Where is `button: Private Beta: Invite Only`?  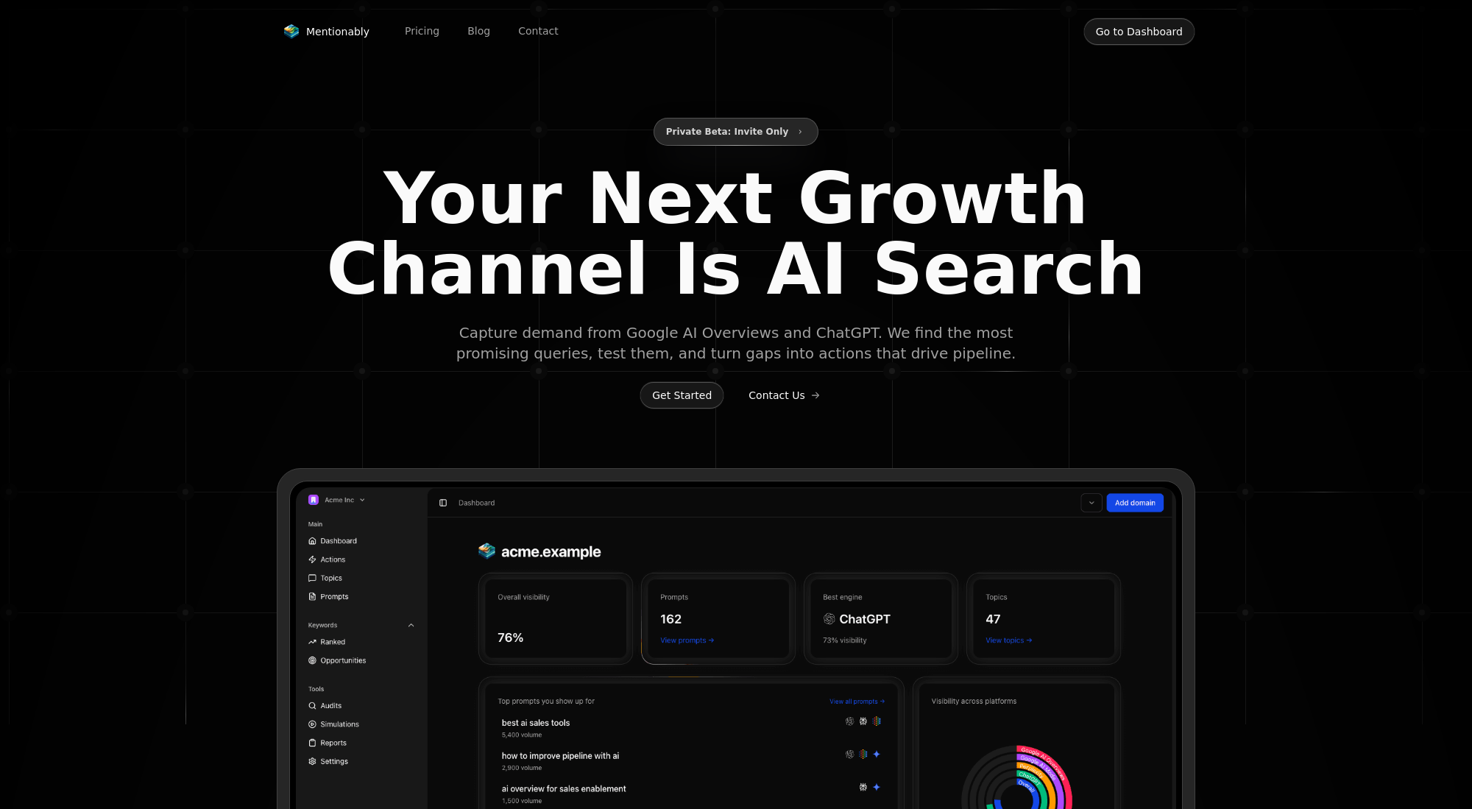
button: Private Beta: Invite Only is located at coordinates (736, 132).